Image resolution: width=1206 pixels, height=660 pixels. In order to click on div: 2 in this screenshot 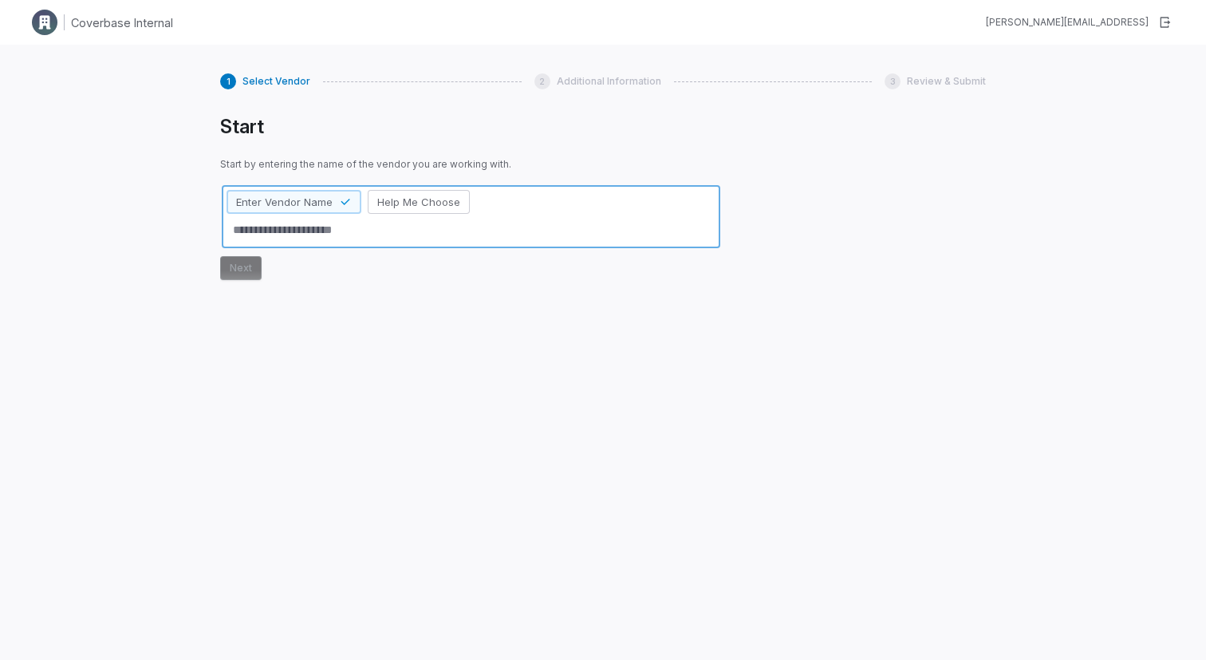, I will do `click(542, 81)`.